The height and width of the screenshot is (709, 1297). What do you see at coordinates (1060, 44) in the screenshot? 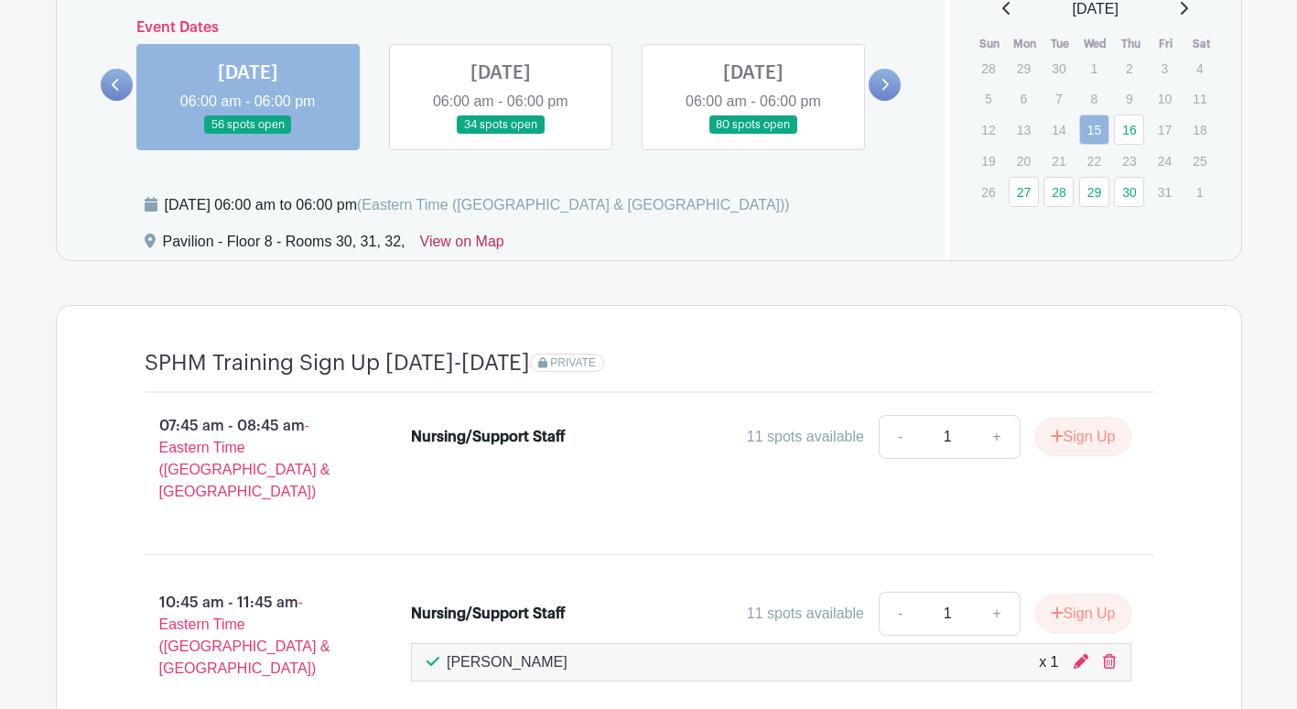
I see `th: Tue` at bounding box center [1060, 44].